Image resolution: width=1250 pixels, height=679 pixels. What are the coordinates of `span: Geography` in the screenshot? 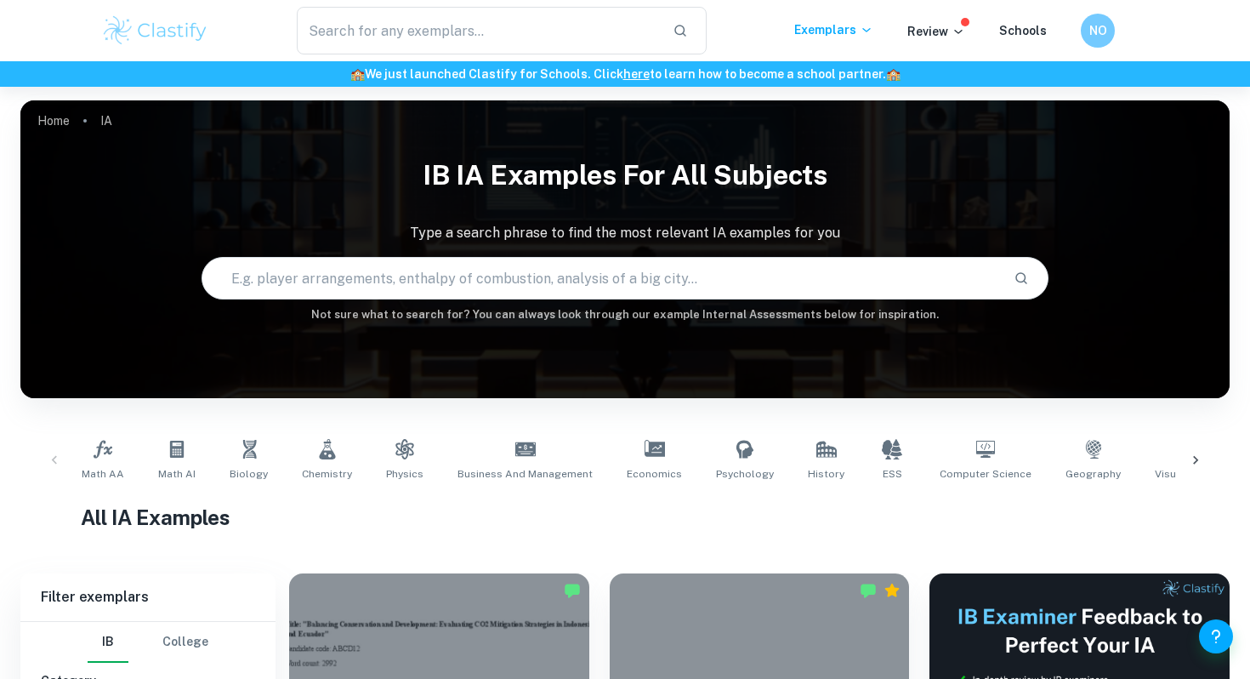 It's located at (1093, 474).